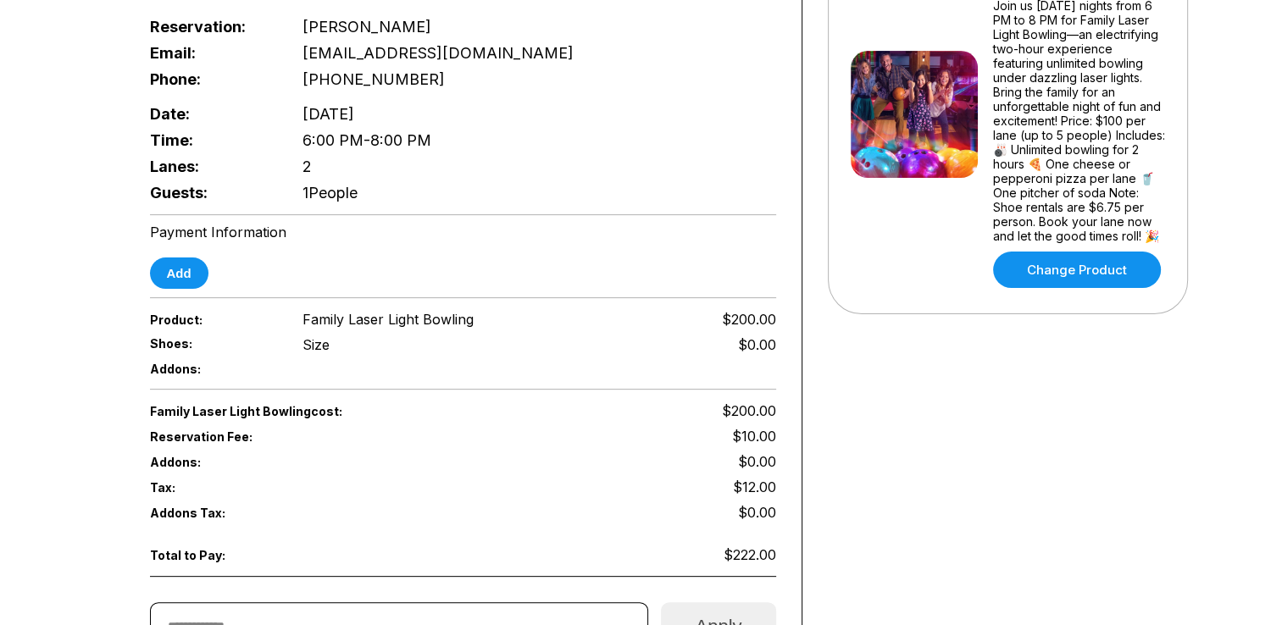  What do you see at coordinates (754, 487) in the screenshot?
I see `span: $12.00` at bounding box center [754, 487].